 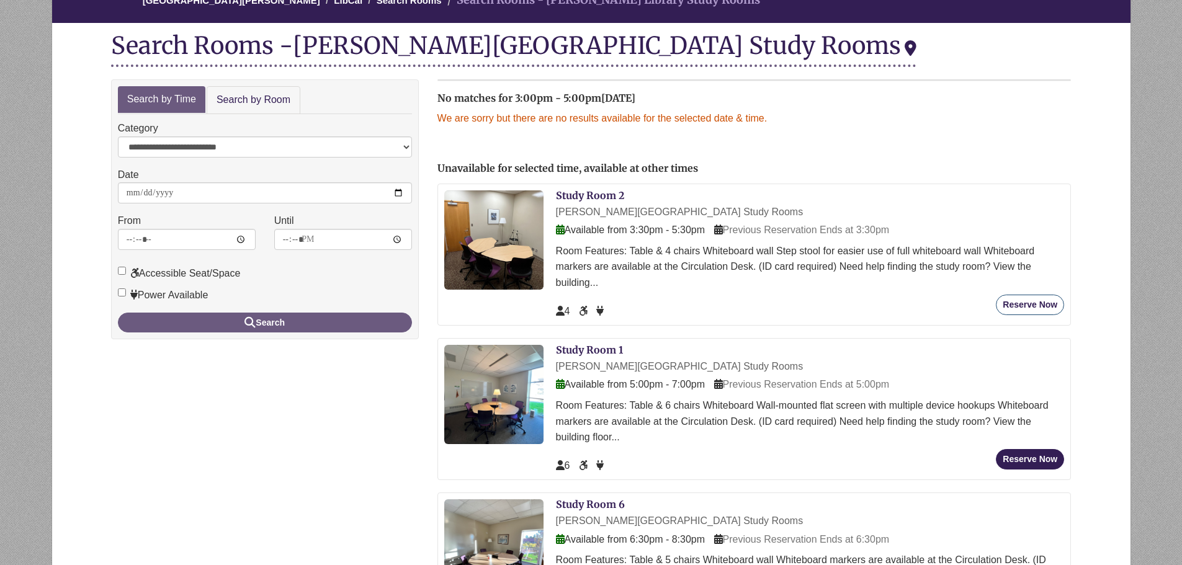 I want to click on div: Room Features: Table & 4 chairs Whiteboard wall Step stool for easier use of full whiteboard wall..., so click(x=811, y=267).